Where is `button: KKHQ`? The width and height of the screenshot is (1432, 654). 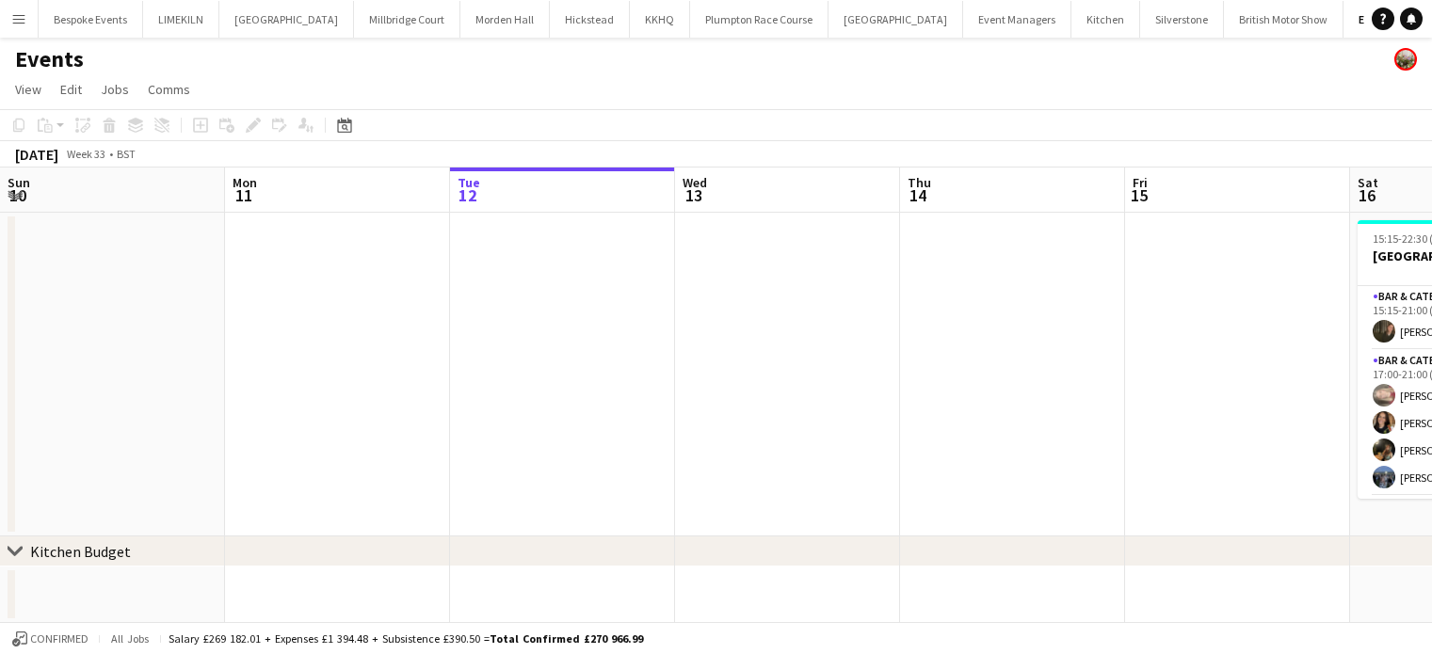
button: KKHQ is located at coordinates (660, 19).